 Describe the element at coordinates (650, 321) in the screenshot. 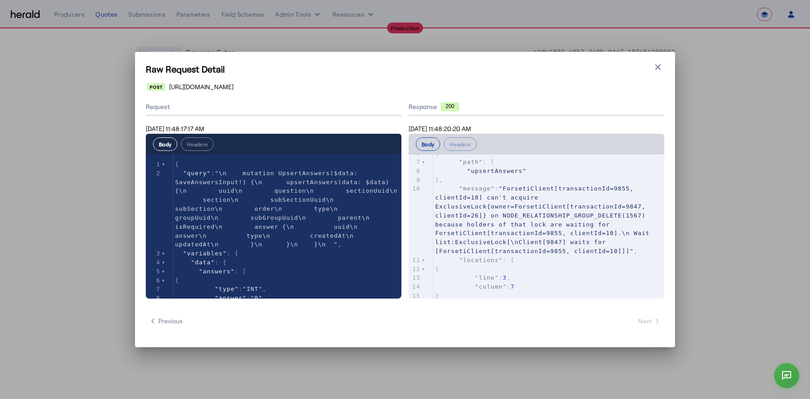

I see `button: Next` at that location.